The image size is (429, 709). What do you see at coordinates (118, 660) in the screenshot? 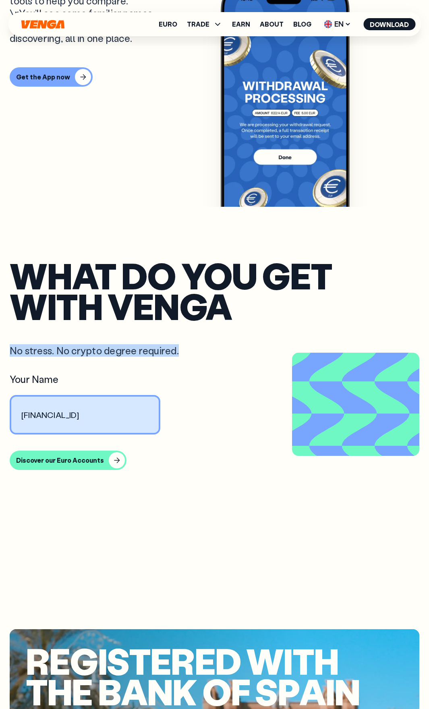
I see `span: s` at bounding box center [118, 660].